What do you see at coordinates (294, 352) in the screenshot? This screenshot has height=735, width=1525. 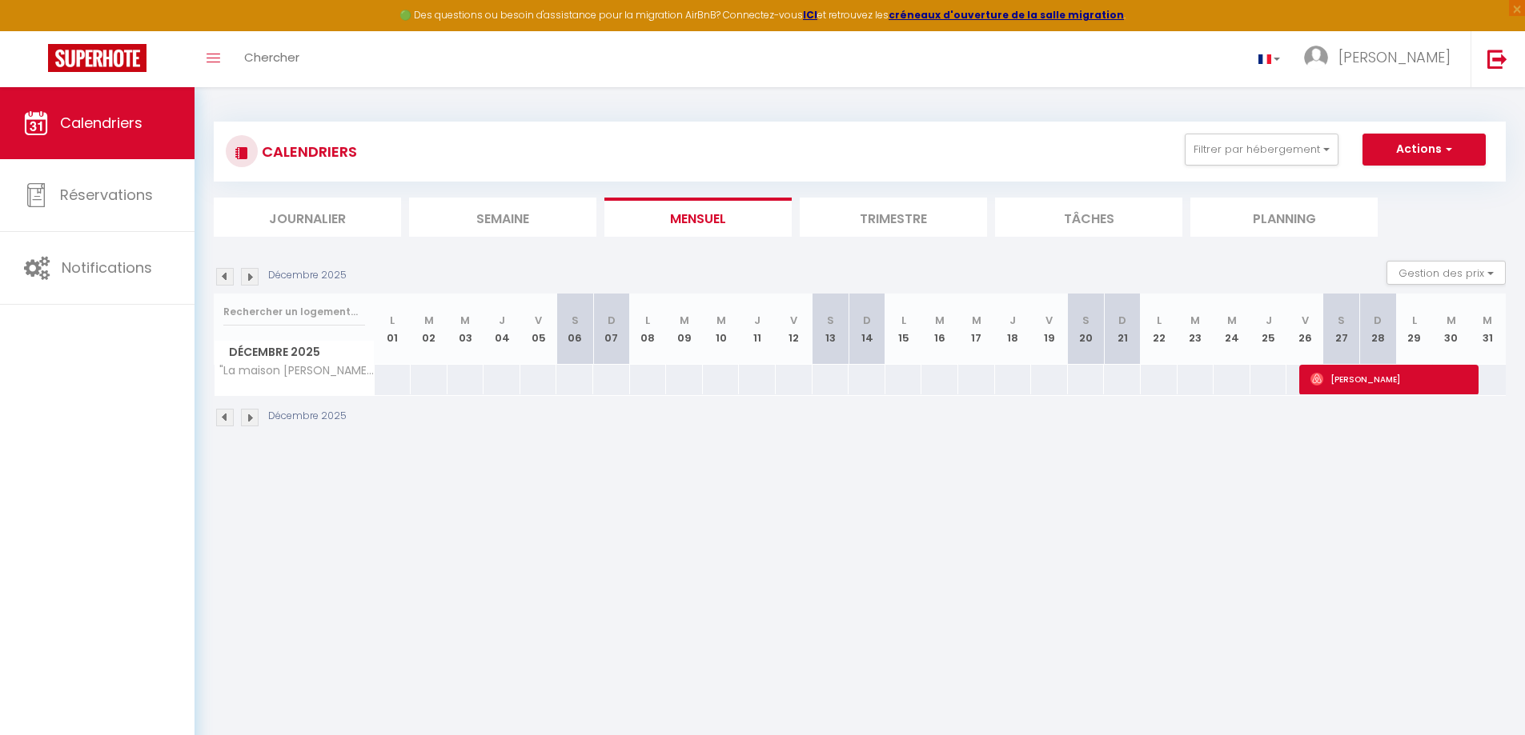 I see `span: Décembre 2025` at bounding box center [294, 352].